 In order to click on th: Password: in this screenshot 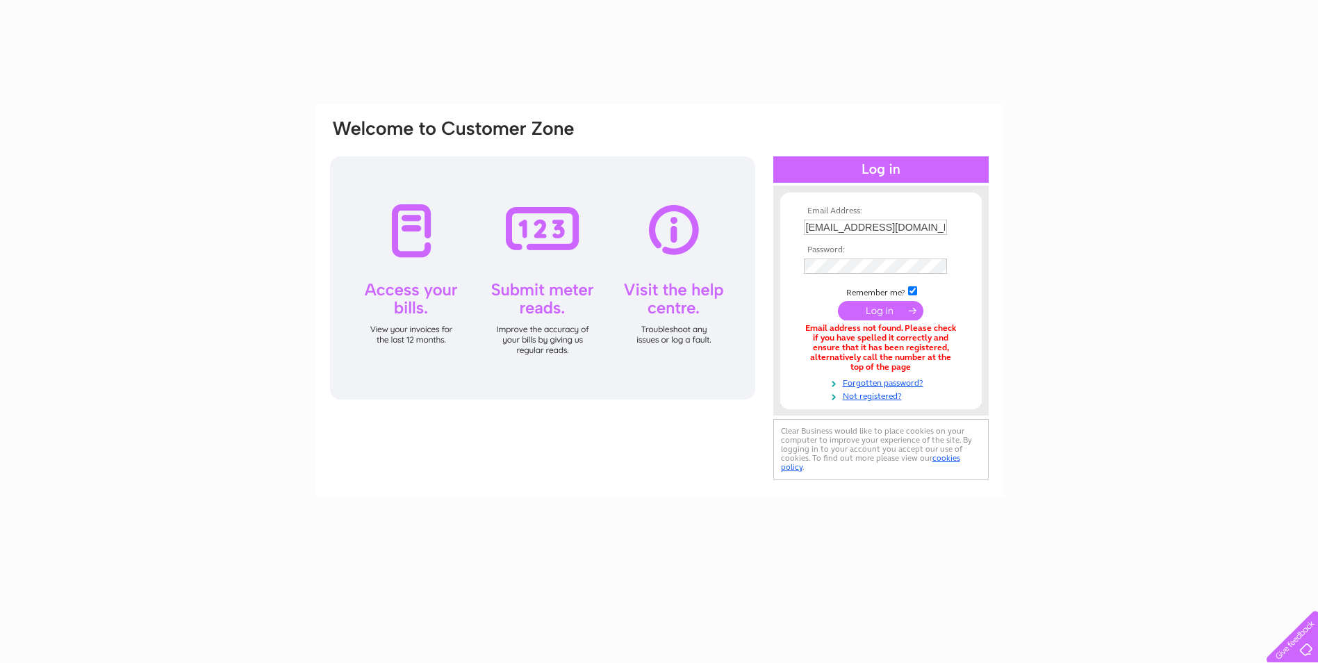, I will do `click(881, 250)`.